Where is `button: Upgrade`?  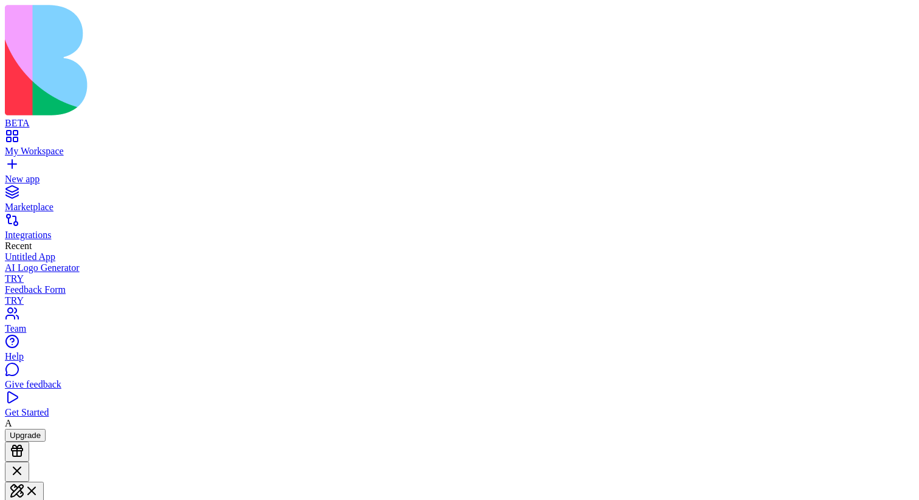 button: Upgrade is located at coordinates (25, 435).